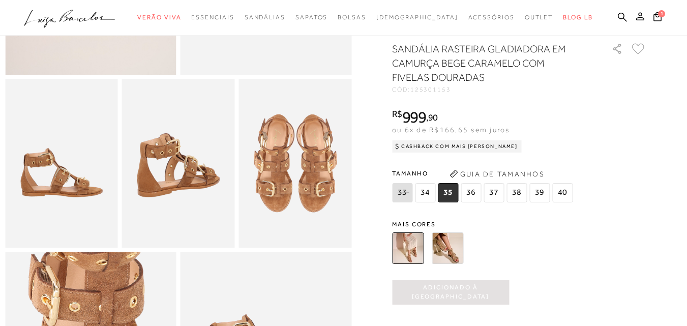 The width and height of the screenshot is (687, 326). Describe the element at coordinates (539, 193) in the screenshot. I see `span: 39` at that location.